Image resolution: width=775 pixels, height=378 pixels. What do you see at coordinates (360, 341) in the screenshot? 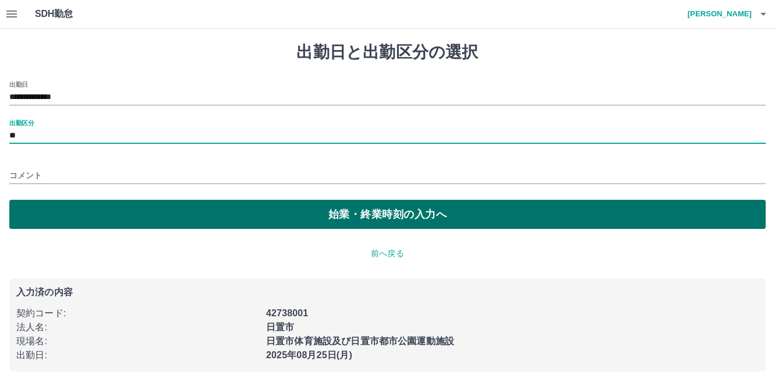
I see `b: 日置市体育施設及び日置市都市公園運動施設` at bounding box center [360, 341].